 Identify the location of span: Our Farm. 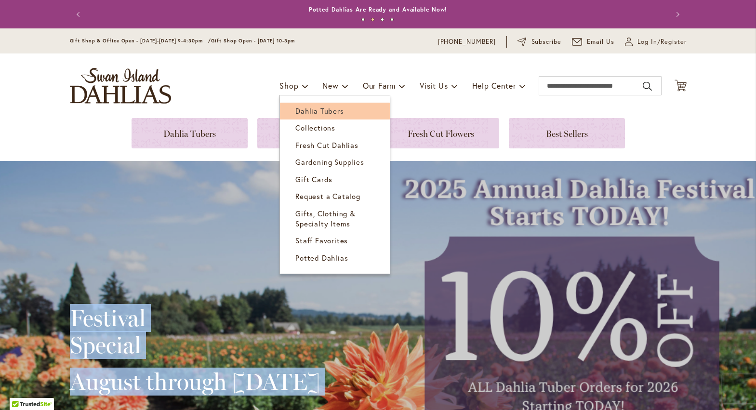
(379, 85).